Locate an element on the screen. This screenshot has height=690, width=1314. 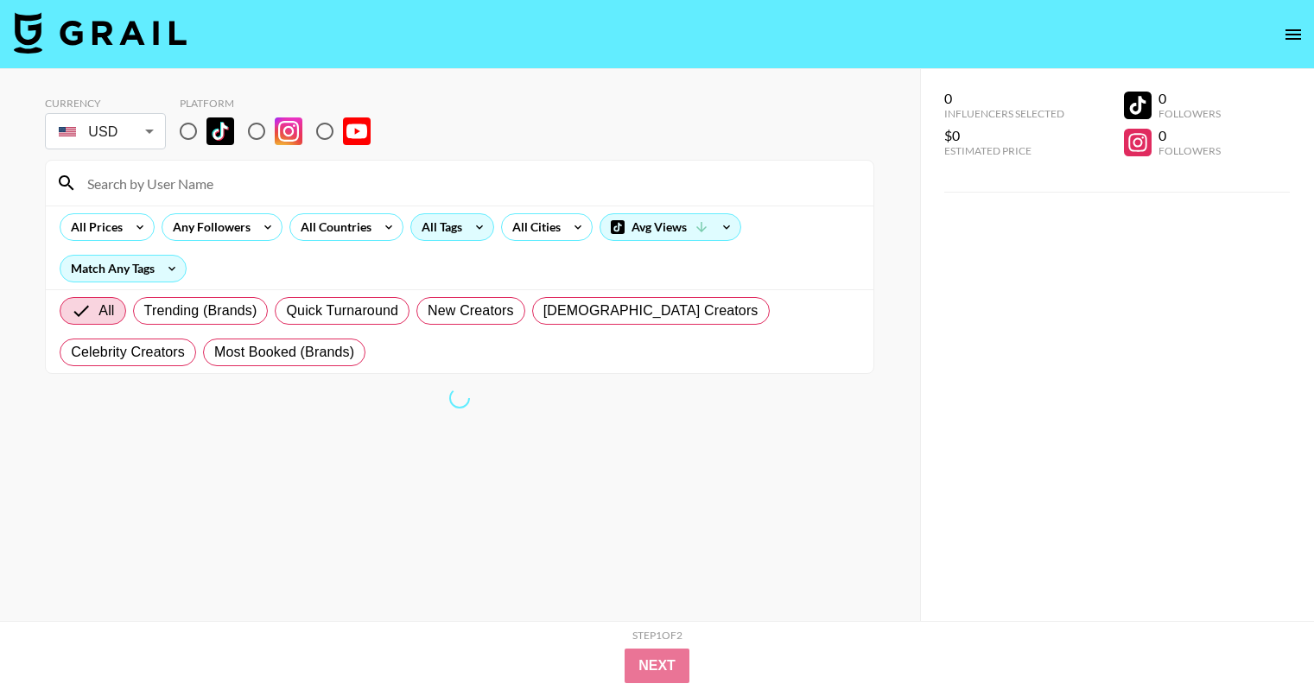
div: All Tags is located at coordinates (438, 227).